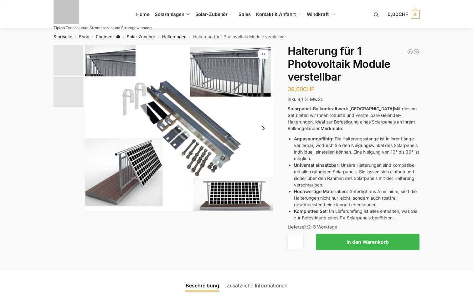 Image resolution: width=473 pixels, height=299 pixels. I want to click on p: Mit diesem Set bieten wir Ihnen robuste und verstellbare Geländer-Halterungen, ideal zur Befestig..., so click(354, 118).